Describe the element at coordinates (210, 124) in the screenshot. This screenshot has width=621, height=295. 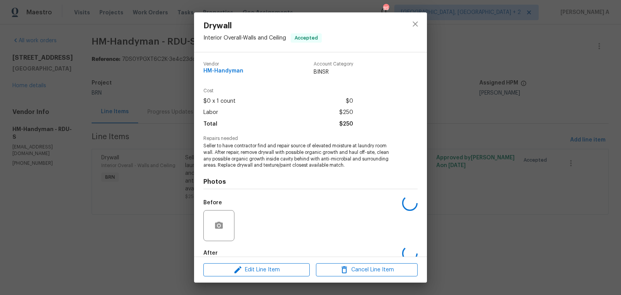
I see `span: Total` at that location.